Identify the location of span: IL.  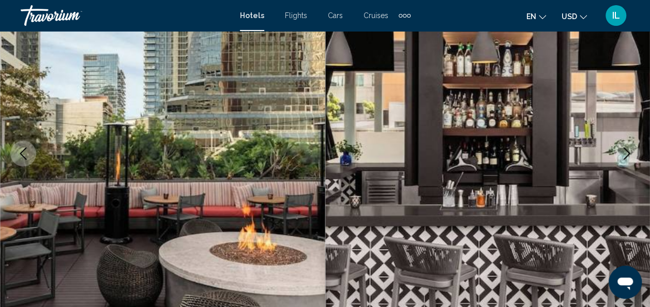
(616, 16).